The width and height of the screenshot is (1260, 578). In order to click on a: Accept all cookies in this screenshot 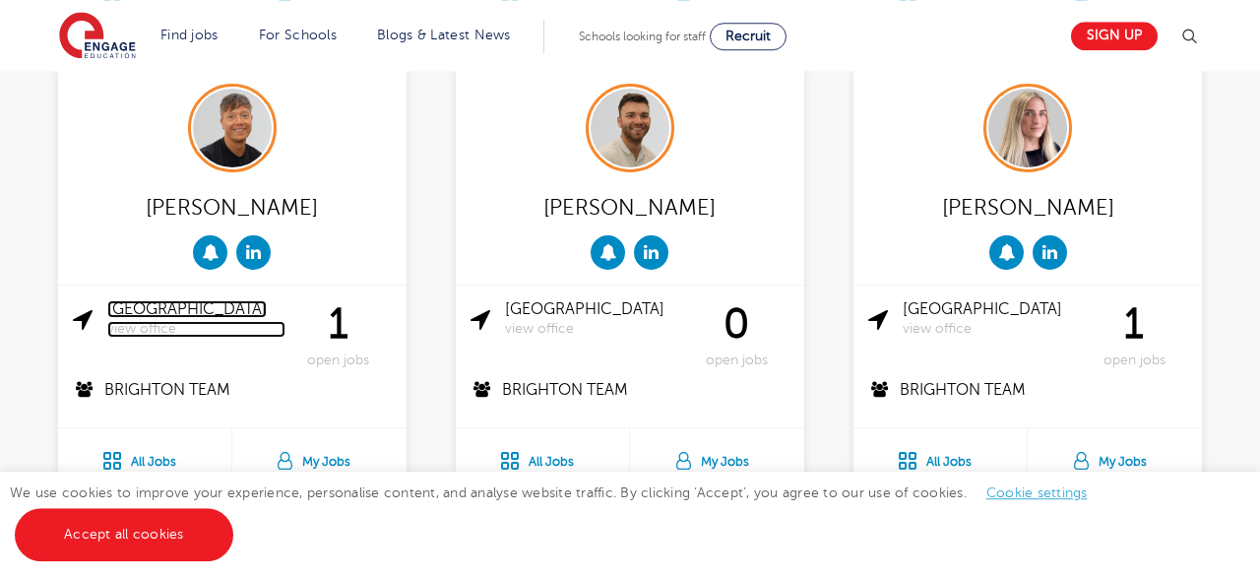, I will do `click(124, 534)`.